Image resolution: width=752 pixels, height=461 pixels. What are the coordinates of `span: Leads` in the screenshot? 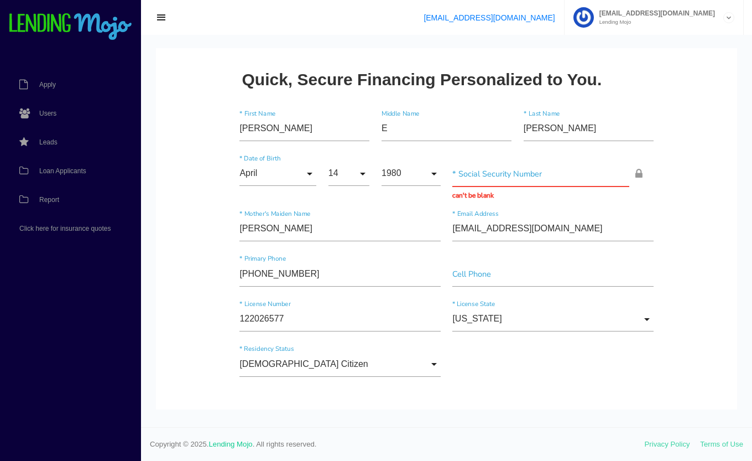 It's located at (48, 142).